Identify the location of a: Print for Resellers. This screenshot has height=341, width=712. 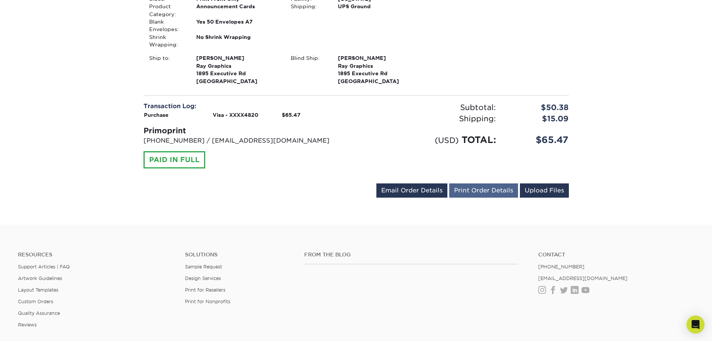
(205, 289).